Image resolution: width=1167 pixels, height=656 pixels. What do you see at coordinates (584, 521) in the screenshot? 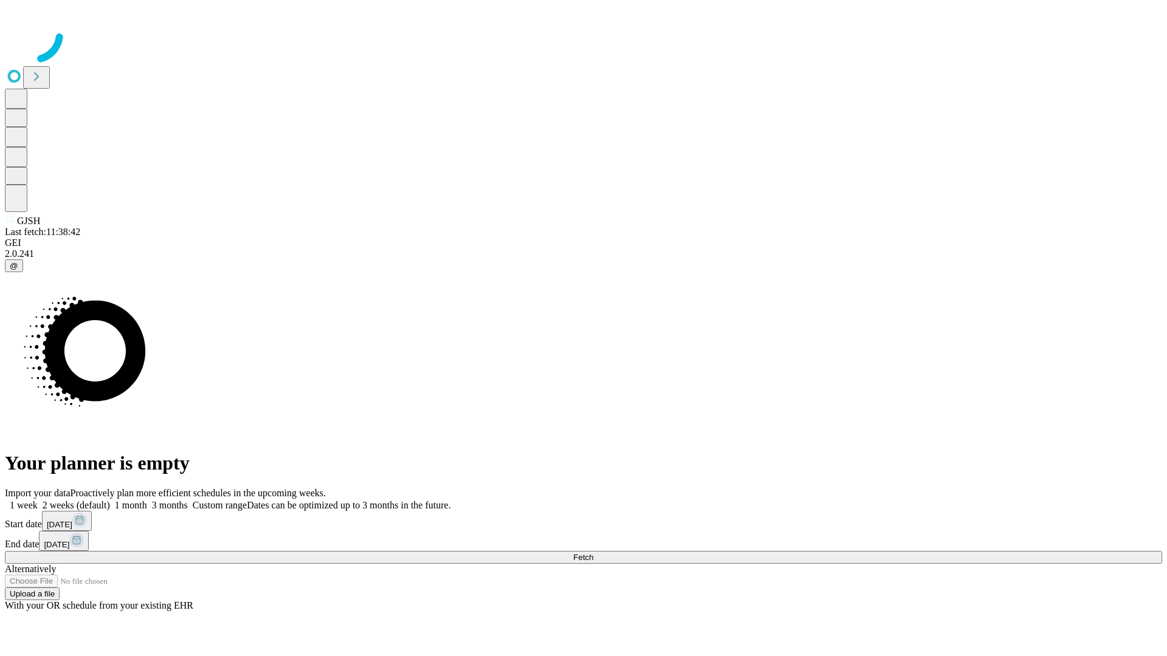
I see `div: Start date` at bounding box center [584, 521].